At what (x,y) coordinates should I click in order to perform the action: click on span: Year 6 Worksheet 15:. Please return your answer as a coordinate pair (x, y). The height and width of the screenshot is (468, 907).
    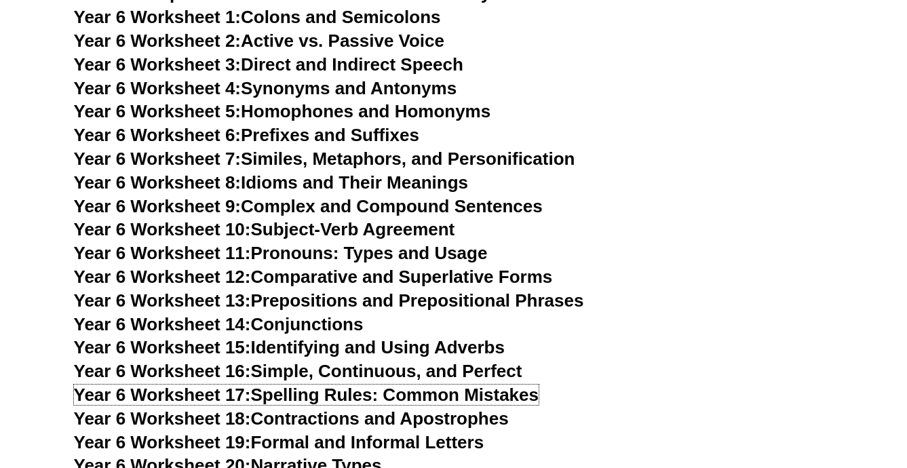
    Looking at the image, I should click on (162, 348).